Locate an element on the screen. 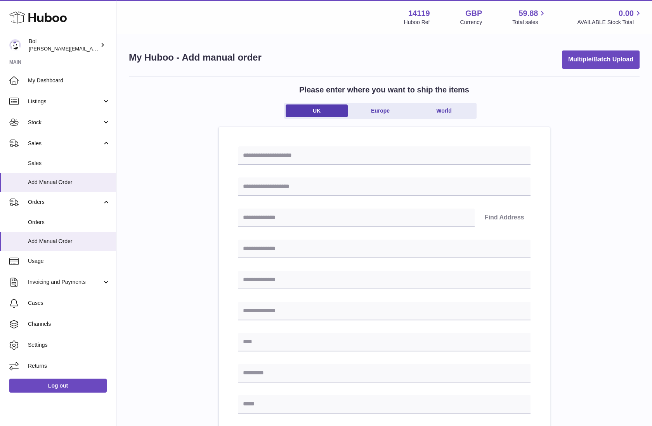 This screenshot has width=652, height=426. span: Stock is located at coordinates (65, 122).